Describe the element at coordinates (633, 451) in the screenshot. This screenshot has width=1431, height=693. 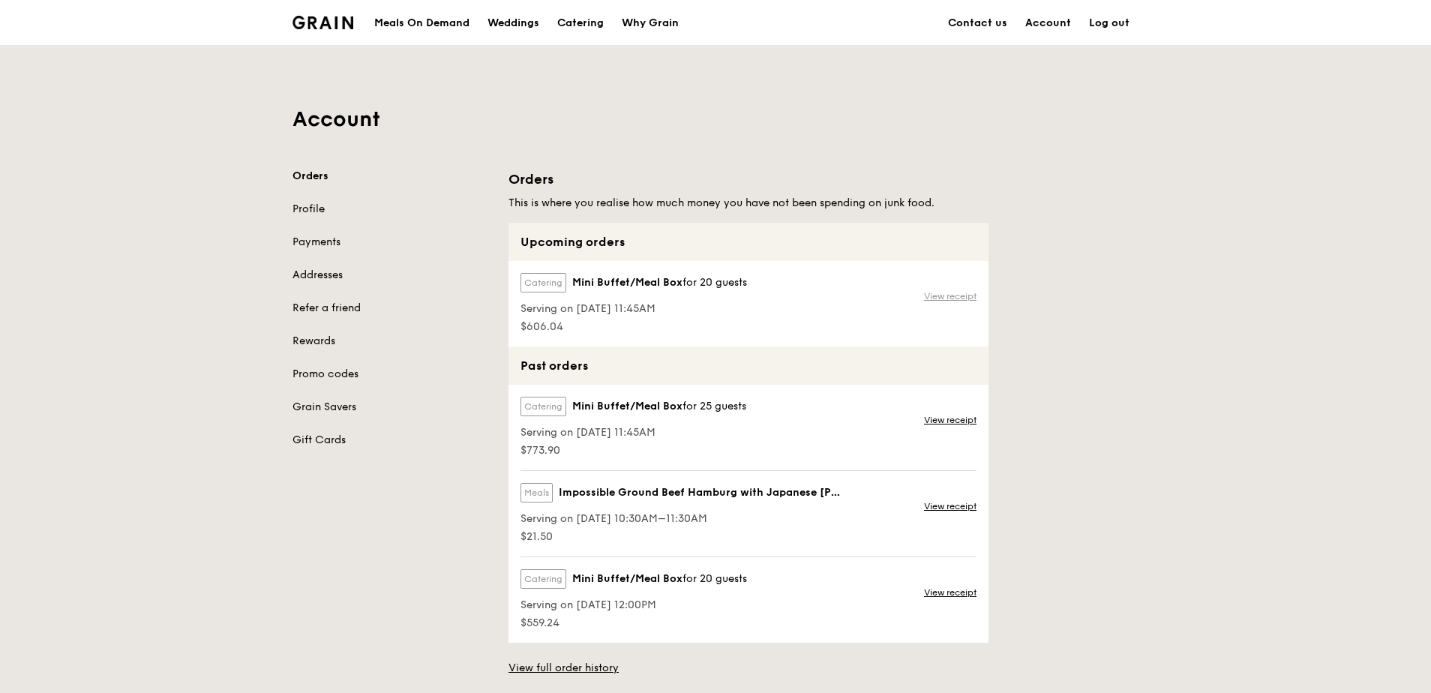
I see `span: $773.90` at that location.